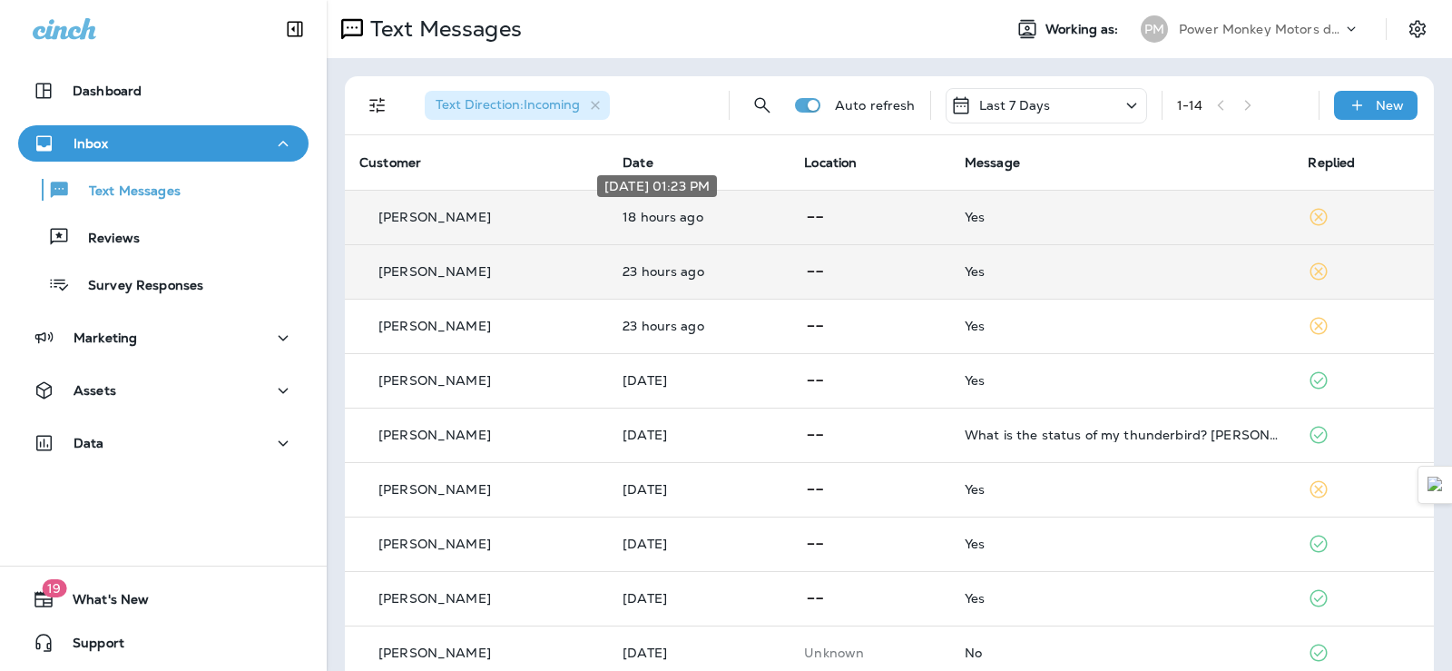 The image size is (1452, 671). What do you see at coordinates (163, 599) in the screenshot?
I see `button: 19What's New` at bounding box center [163, 599].